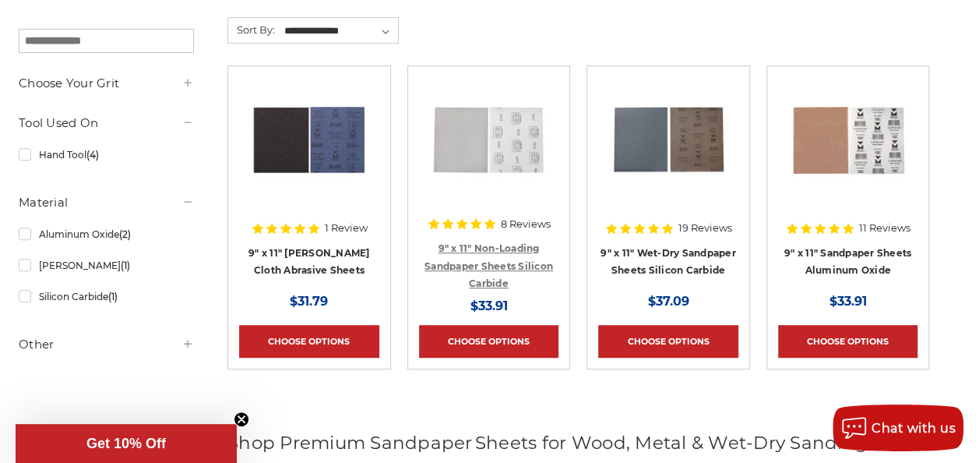 The image size is (979, 463). Describe the element at coordinates (93, 154) in the screenshot. I see `span: (4)` at that location.